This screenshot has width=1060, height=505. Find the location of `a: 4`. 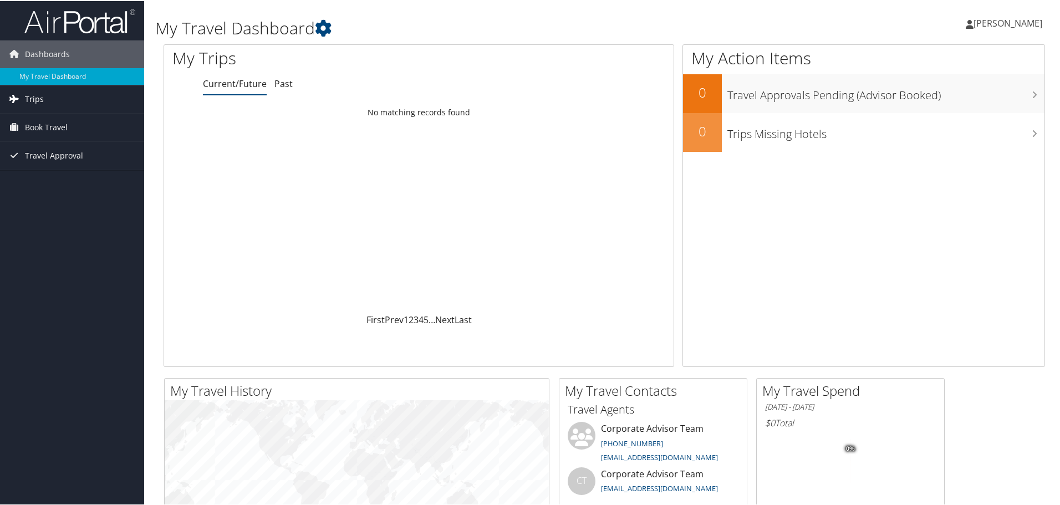

a: 4 is located at coordinates (421, 319).